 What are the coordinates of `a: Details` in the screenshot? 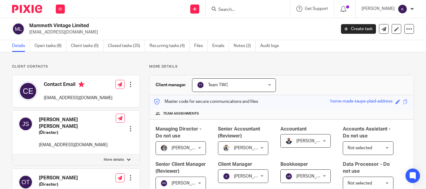 It's located at (21, 46).